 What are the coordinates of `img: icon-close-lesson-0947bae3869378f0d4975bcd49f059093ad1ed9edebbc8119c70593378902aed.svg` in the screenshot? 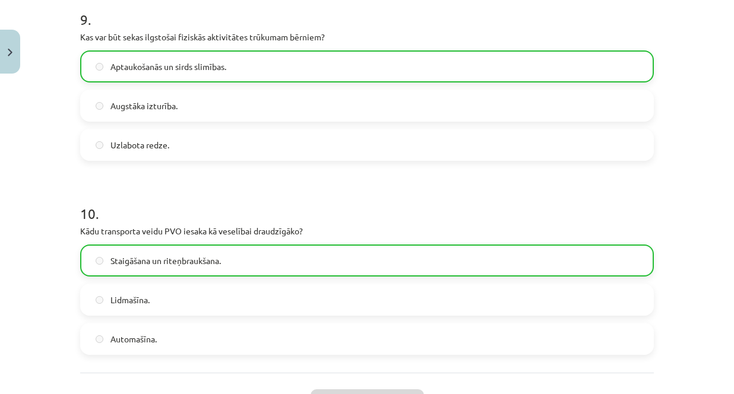 It's located at (10, 52).